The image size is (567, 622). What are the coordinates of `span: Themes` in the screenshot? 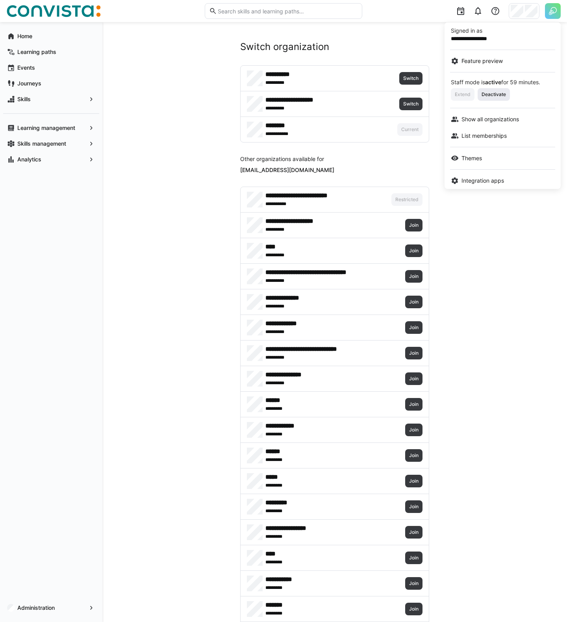 It's located at (472, 158).